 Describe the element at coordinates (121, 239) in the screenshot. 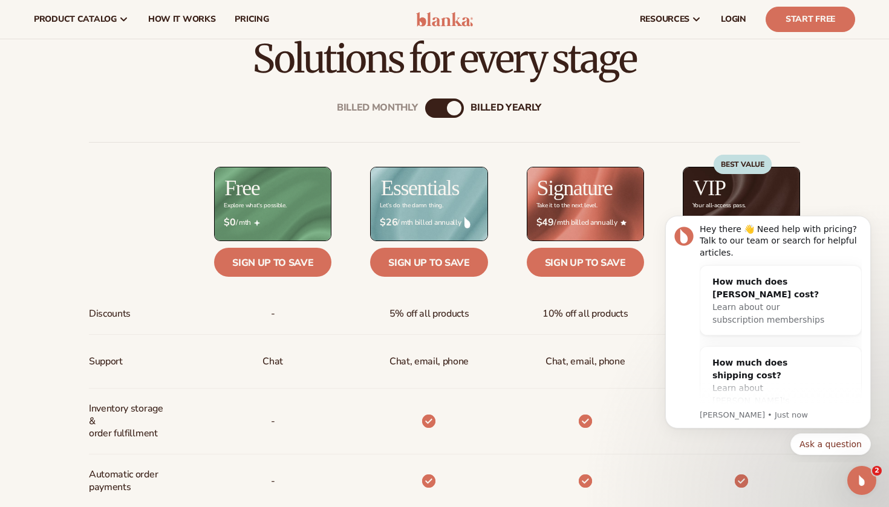

I see `div: Quick reply options` at that location.